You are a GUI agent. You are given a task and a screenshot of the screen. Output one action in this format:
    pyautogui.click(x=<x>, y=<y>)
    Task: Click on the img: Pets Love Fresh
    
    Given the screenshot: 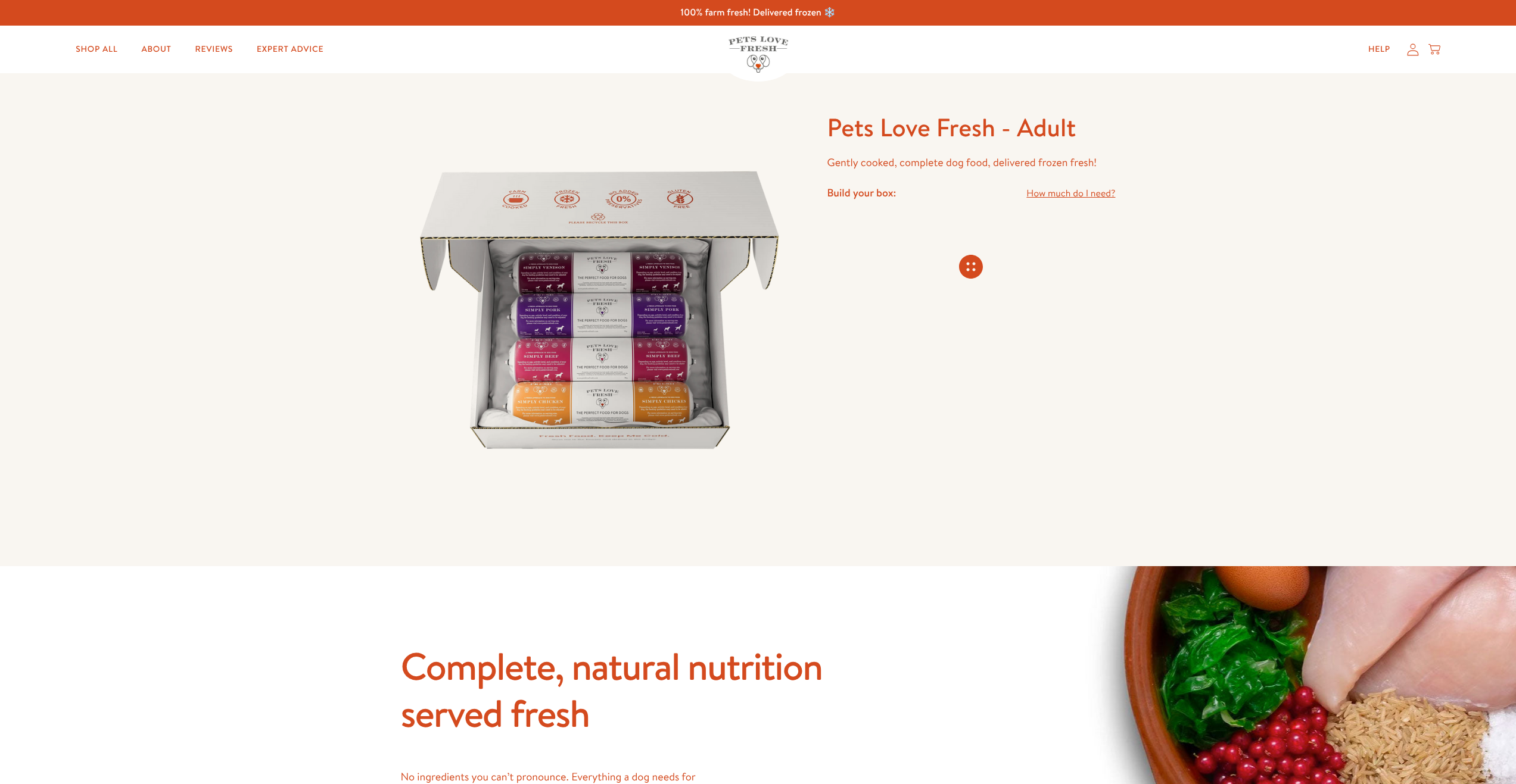 What is the action you would take?
    pyautogui.click(x=758, y=54)
    